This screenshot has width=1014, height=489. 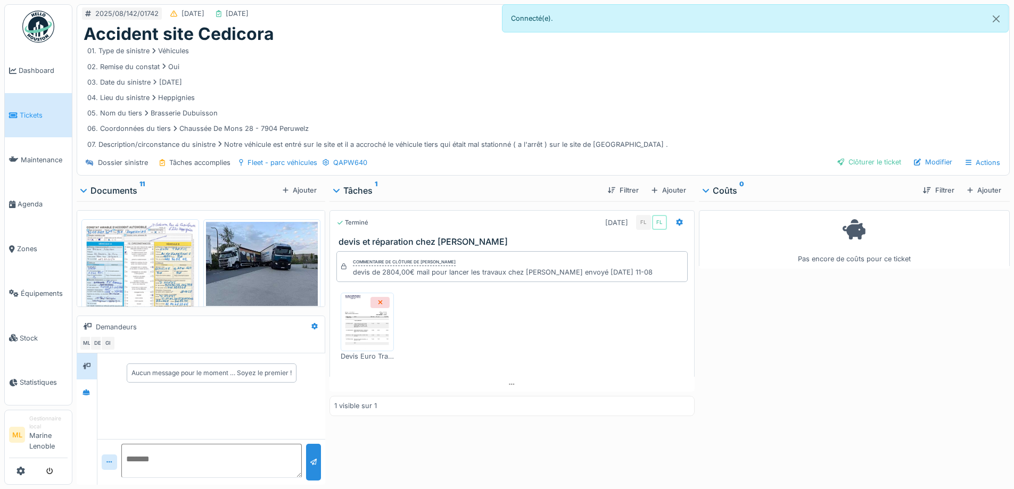 I want to click on img: 4oo6w6q3c3rj8x5biy5mzjrk592c, so click(x=367, y=322).